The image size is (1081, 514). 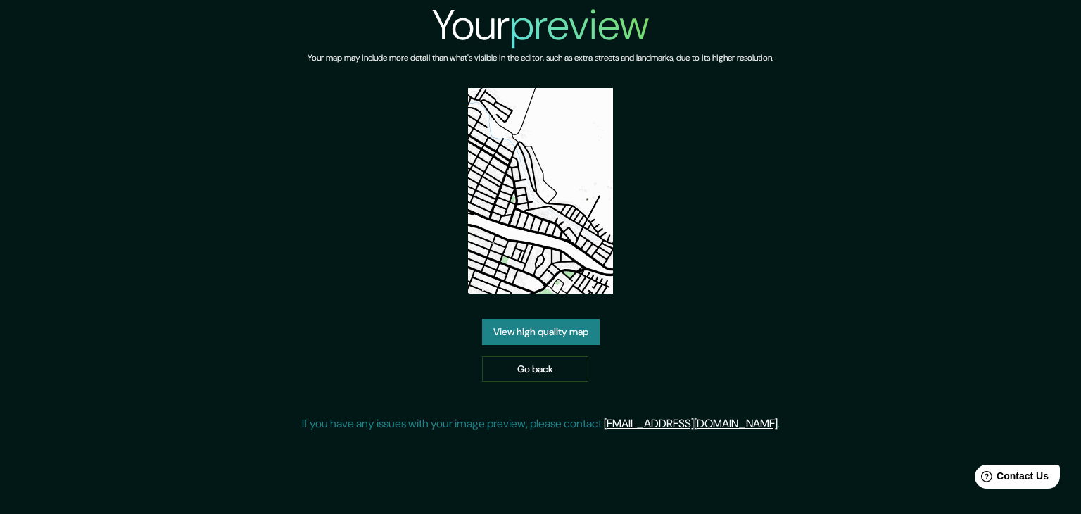 I want to click on p: If you have any issues with your image preview, please contact ., so click(x=540, y=424).